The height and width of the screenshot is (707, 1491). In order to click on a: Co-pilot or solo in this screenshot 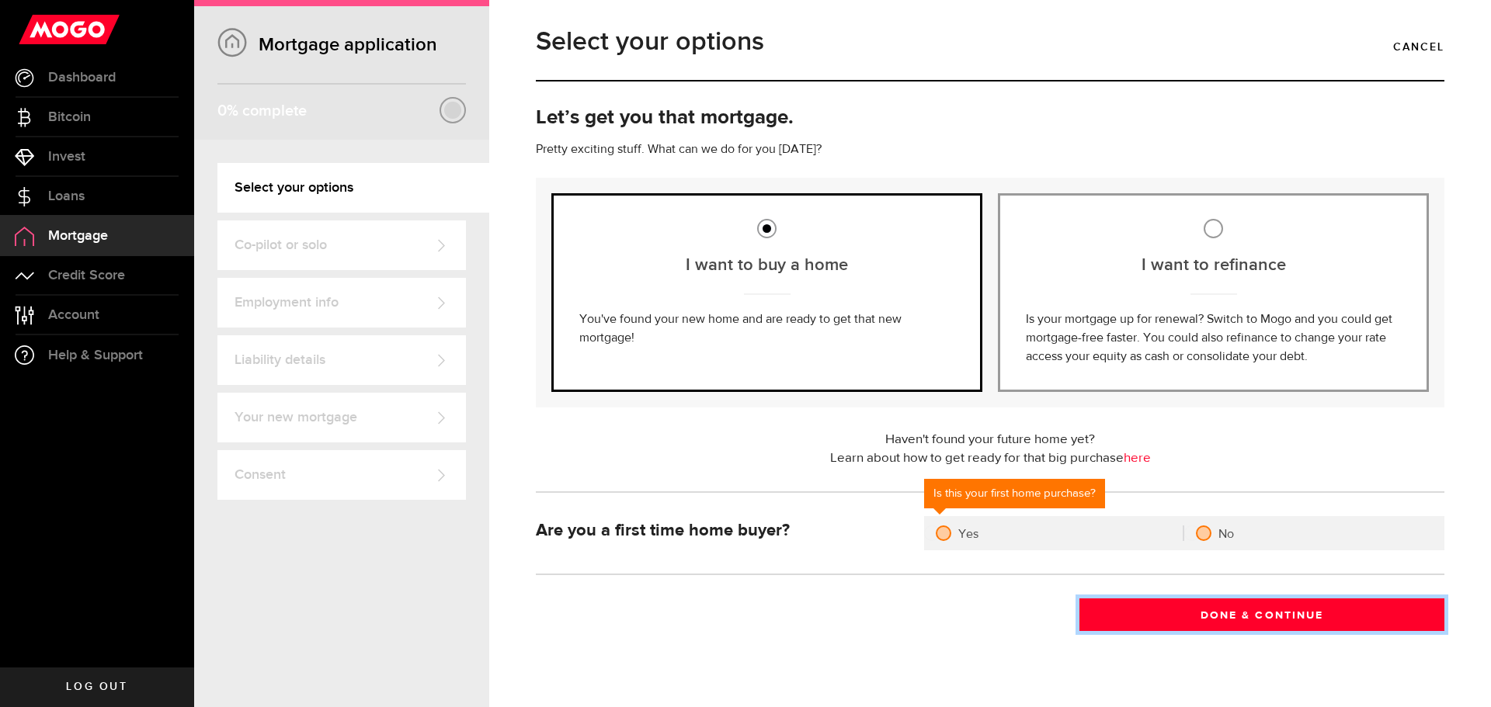, I will do `click(342, 245)`.